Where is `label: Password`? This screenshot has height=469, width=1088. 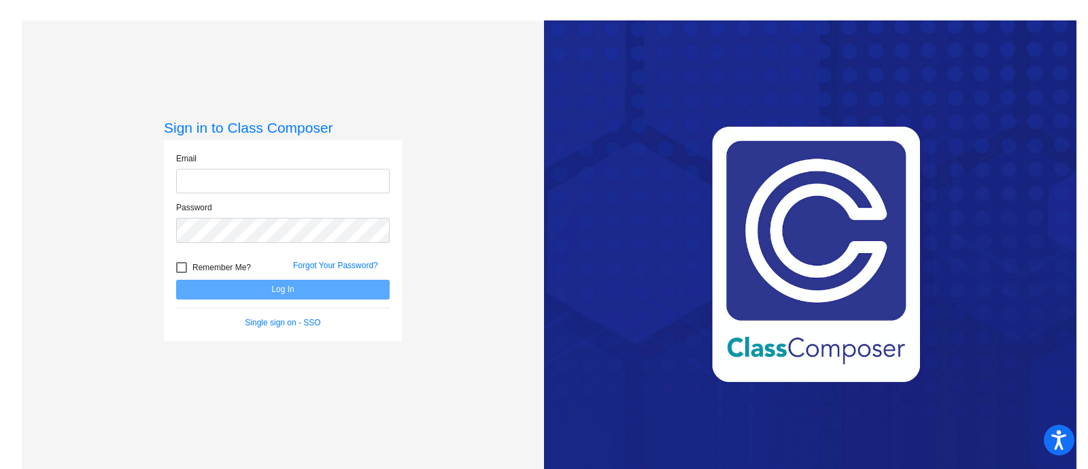
label: Password is located at coordinates (194, 207).